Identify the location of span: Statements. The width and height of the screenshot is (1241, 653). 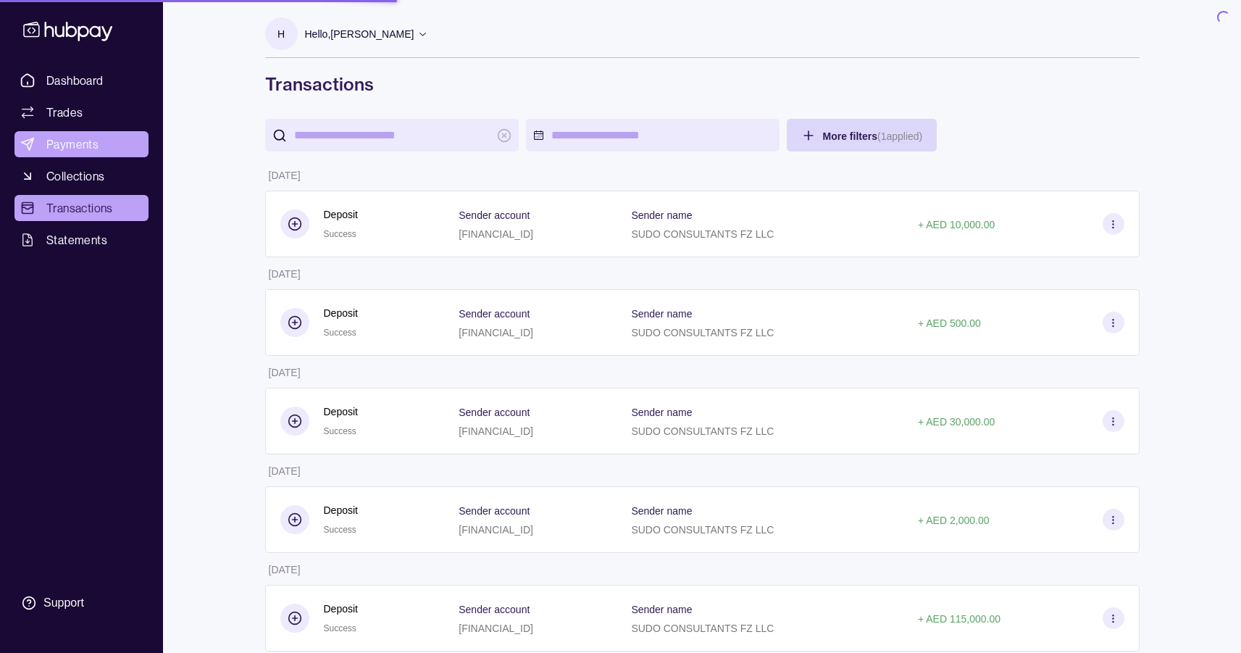
(77, 240).